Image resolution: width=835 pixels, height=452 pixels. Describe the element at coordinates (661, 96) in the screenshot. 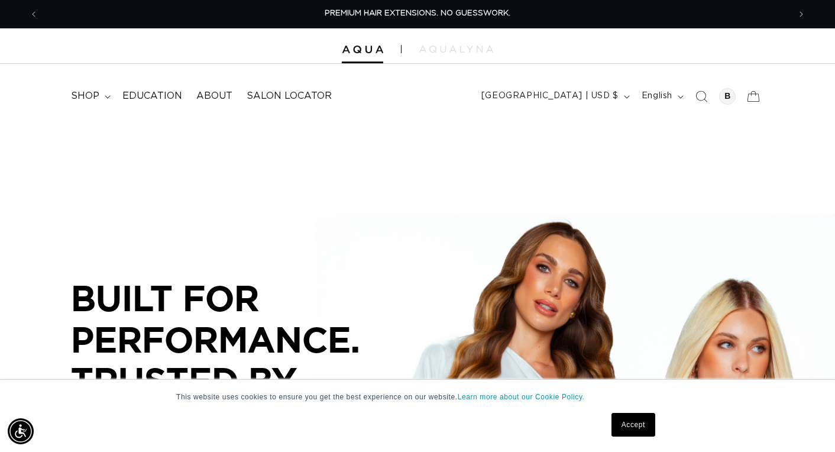

I see `button: English` at that location.